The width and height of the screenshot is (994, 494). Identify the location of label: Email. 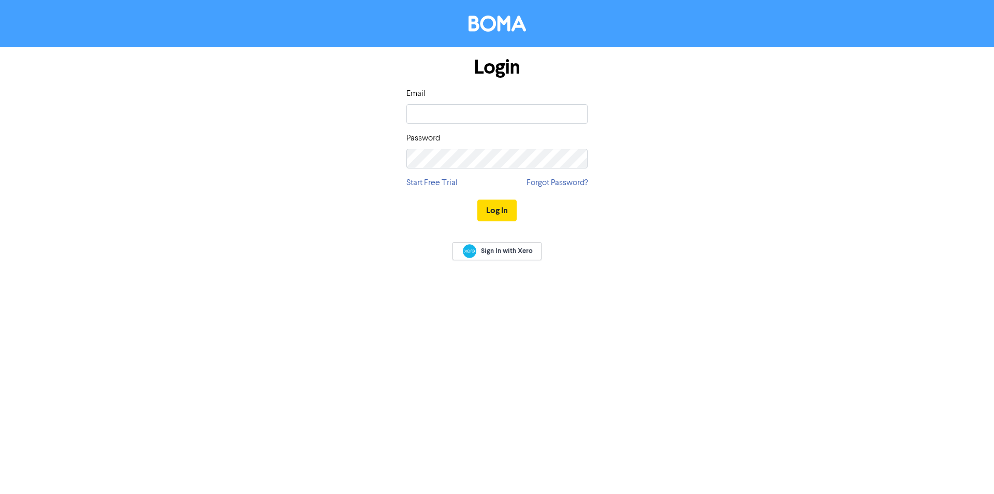
(416, 94).